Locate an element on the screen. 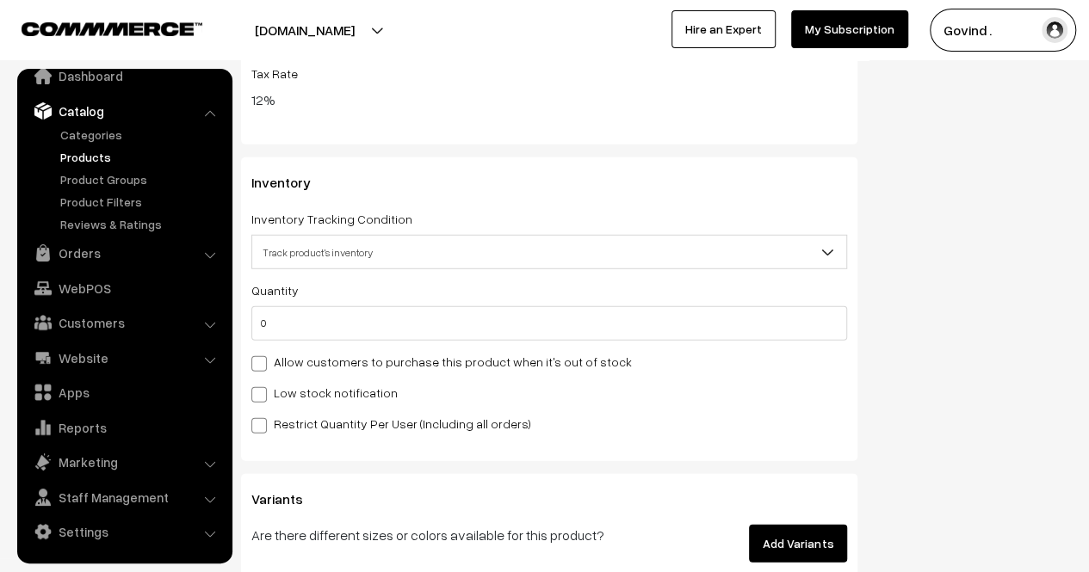 The width and height of the screenshot is (1089, 572). a: Apps is located at coordinates (124, 393).